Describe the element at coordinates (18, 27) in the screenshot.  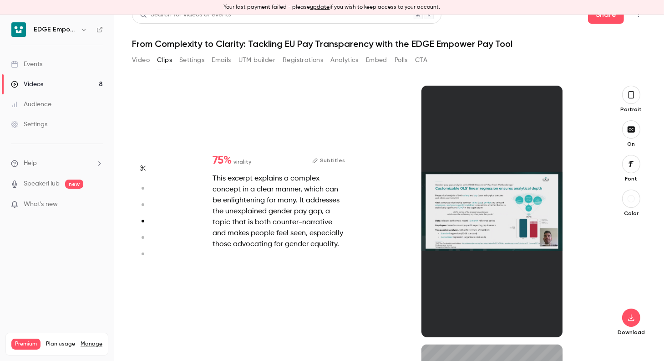
I see `img: website_grey.svg` at that location.